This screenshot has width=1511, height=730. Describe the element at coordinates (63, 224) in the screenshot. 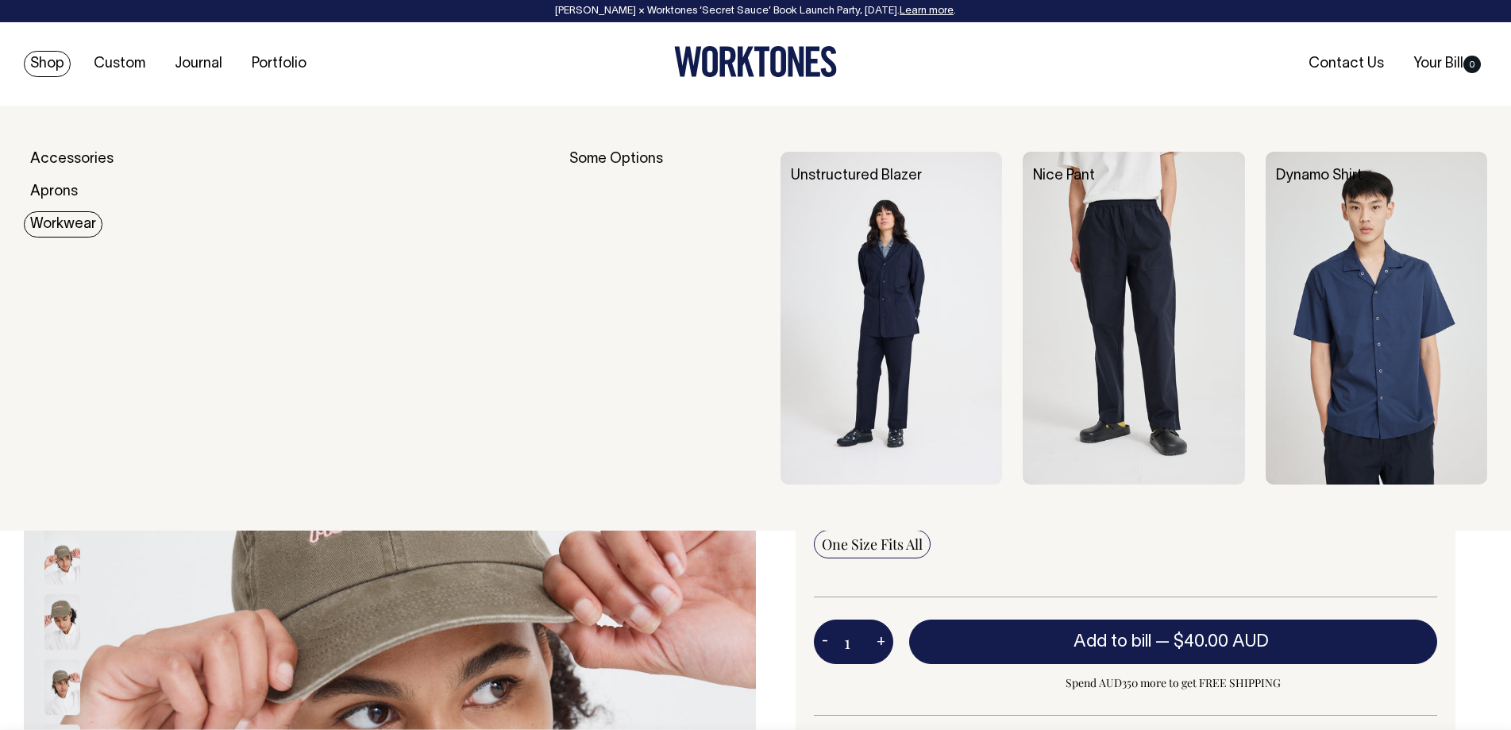

I see `a: Workwear` at that location.